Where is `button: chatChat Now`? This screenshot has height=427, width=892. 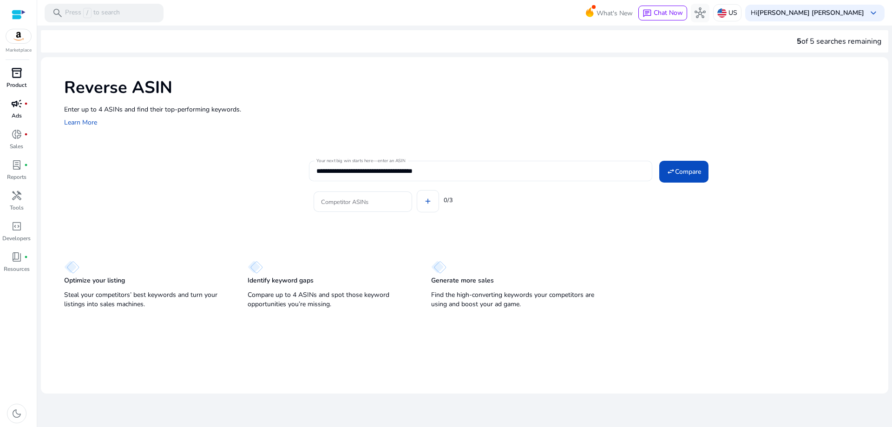
button: chatChat Now is located at coordinates (662, 13).